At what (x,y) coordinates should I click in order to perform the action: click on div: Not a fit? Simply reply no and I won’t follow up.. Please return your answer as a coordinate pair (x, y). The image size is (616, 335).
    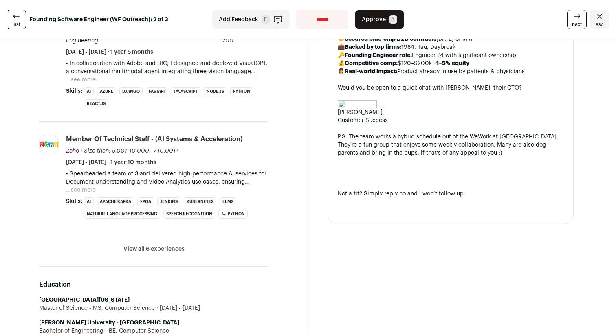
    Looking at the image, I should click on (451, 194).